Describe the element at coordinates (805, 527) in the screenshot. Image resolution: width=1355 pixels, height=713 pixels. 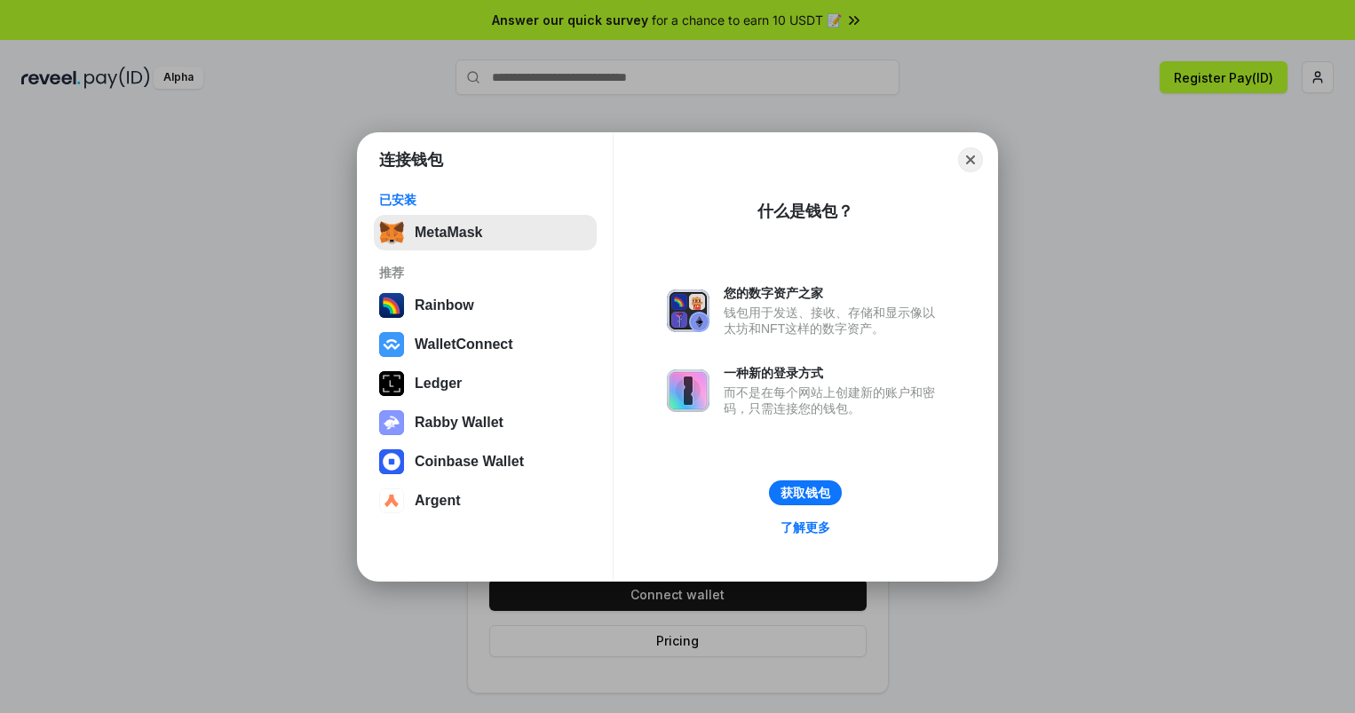
I see `div: 了解更多` at that location.